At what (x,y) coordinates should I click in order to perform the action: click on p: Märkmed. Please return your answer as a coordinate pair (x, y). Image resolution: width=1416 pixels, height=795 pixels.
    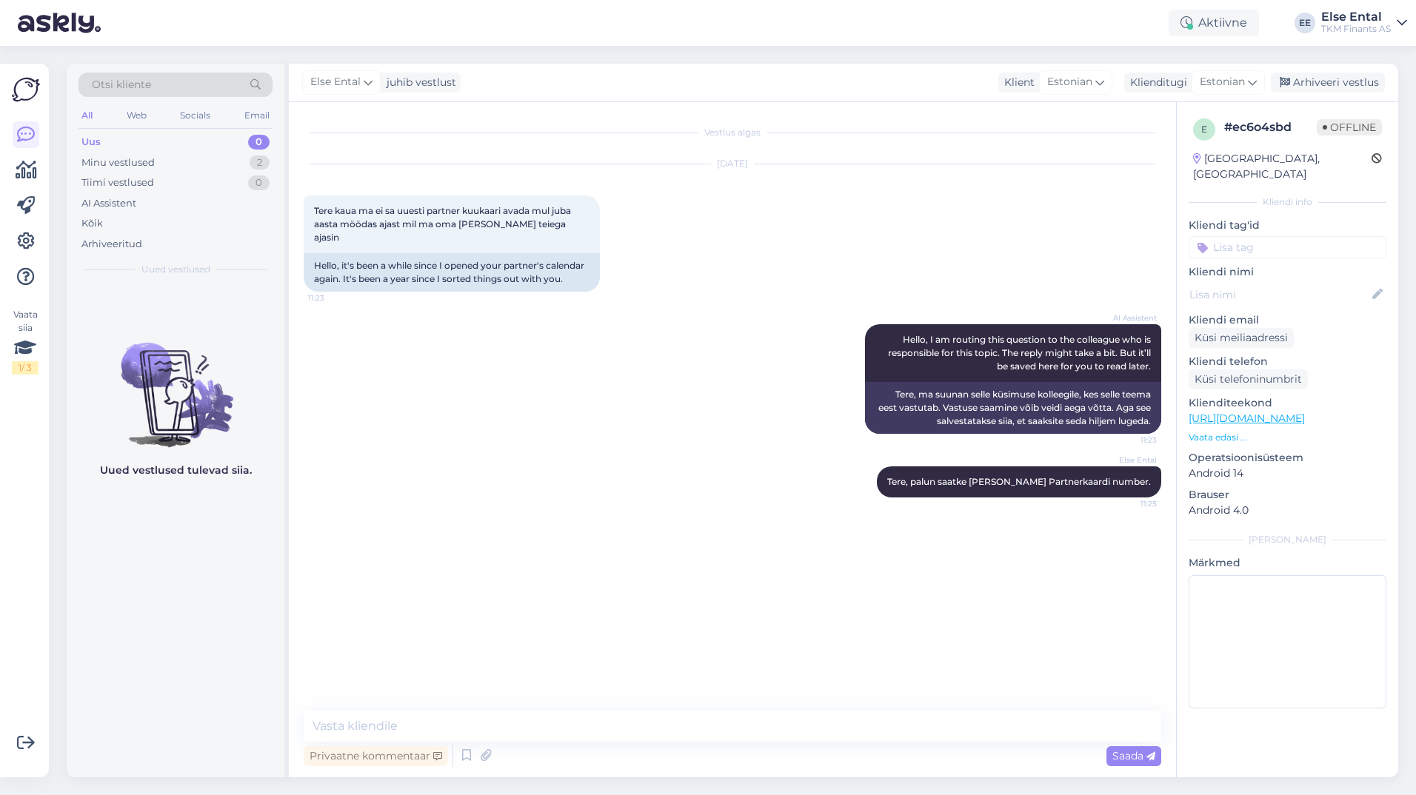
    Looking at the image, I should click on (1287, 563).